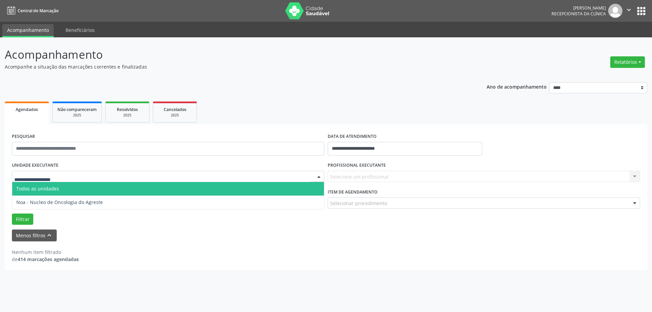 This screenshot has height=312, width=652. What do you see at coordinates (22, 219) in the screenshot?
I see `button: Filtrar` at bounding box center [22, 219].